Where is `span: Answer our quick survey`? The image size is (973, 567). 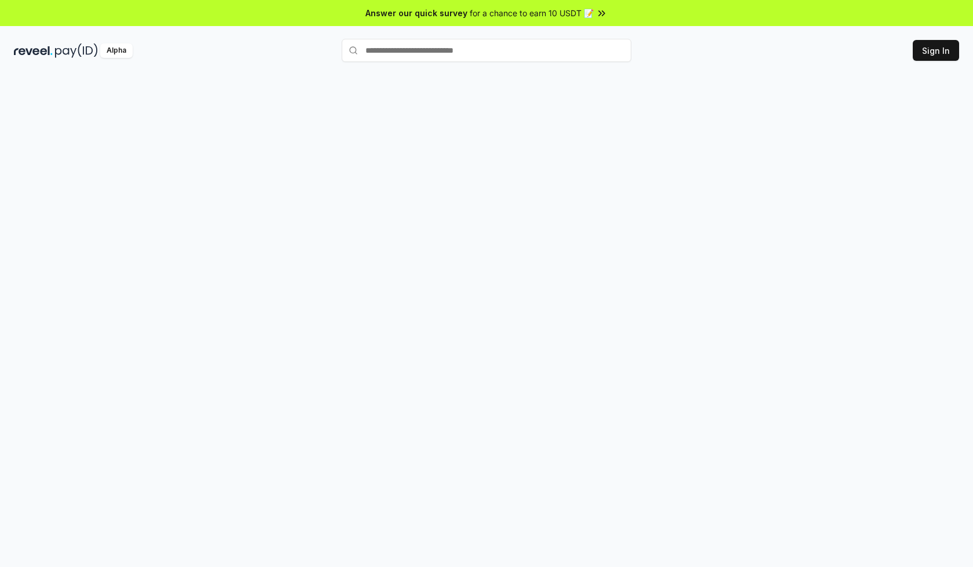
span: Answer our quick survey is located at coordinates (416, 13).